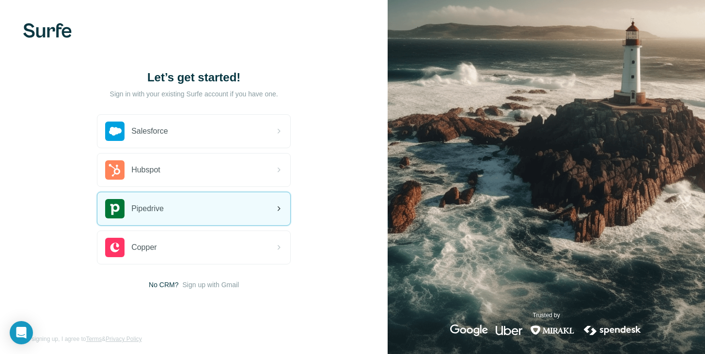  I want to click on span: No CRM?, so click(163, 285).